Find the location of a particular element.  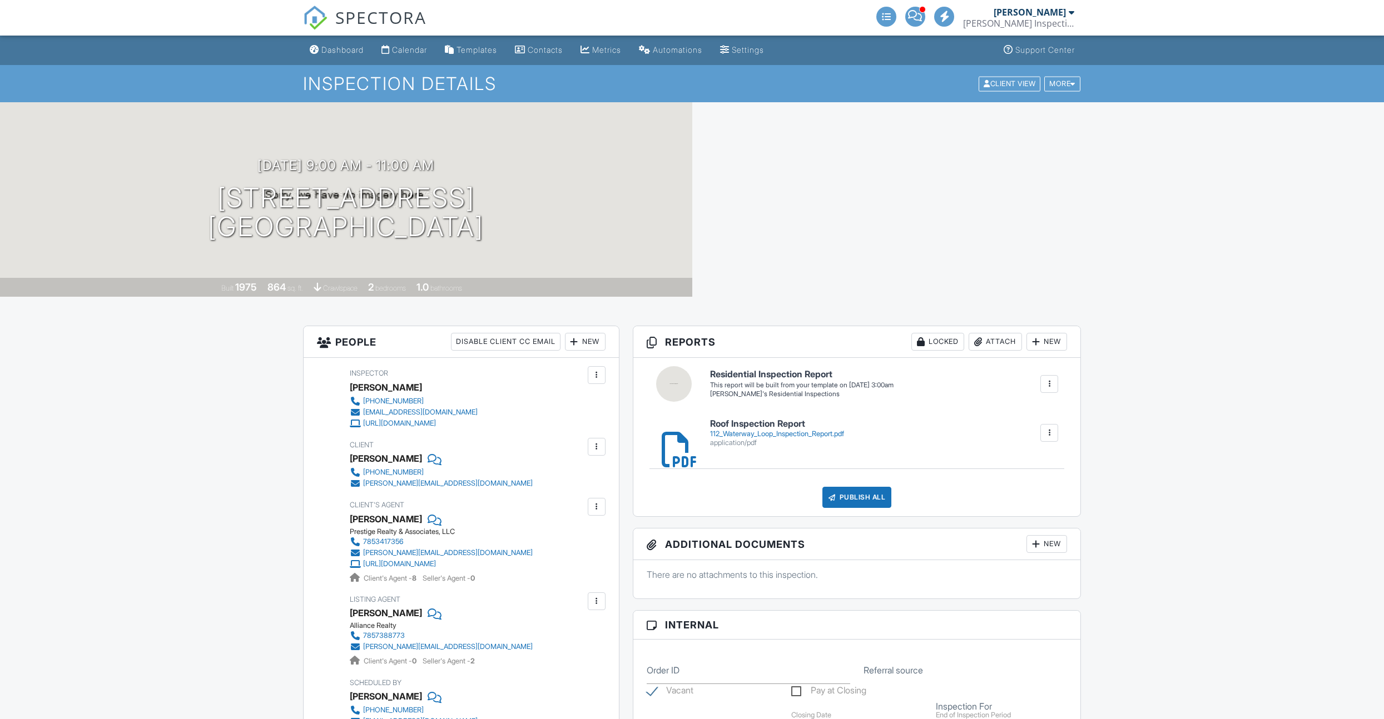

div: application/pdf is located at coordinates (777, 443).